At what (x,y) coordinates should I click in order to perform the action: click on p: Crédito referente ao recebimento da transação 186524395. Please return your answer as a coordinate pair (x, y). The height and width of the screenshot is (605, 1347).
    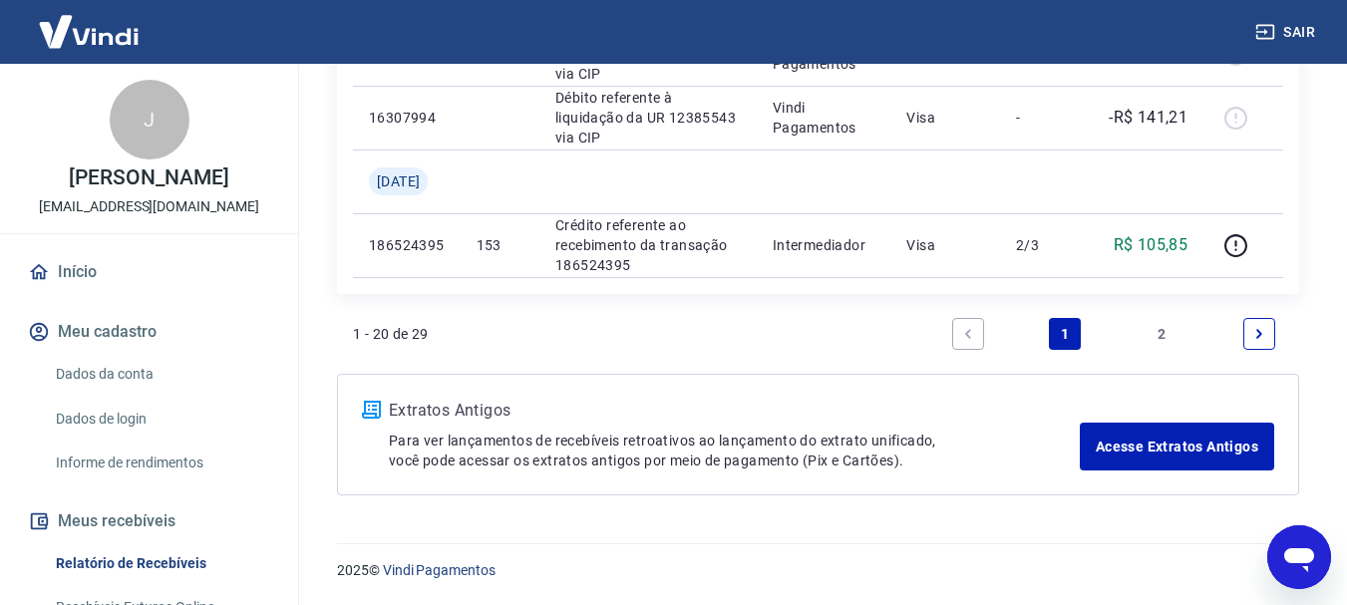
    Looking at the image, I should click on (648, 245).